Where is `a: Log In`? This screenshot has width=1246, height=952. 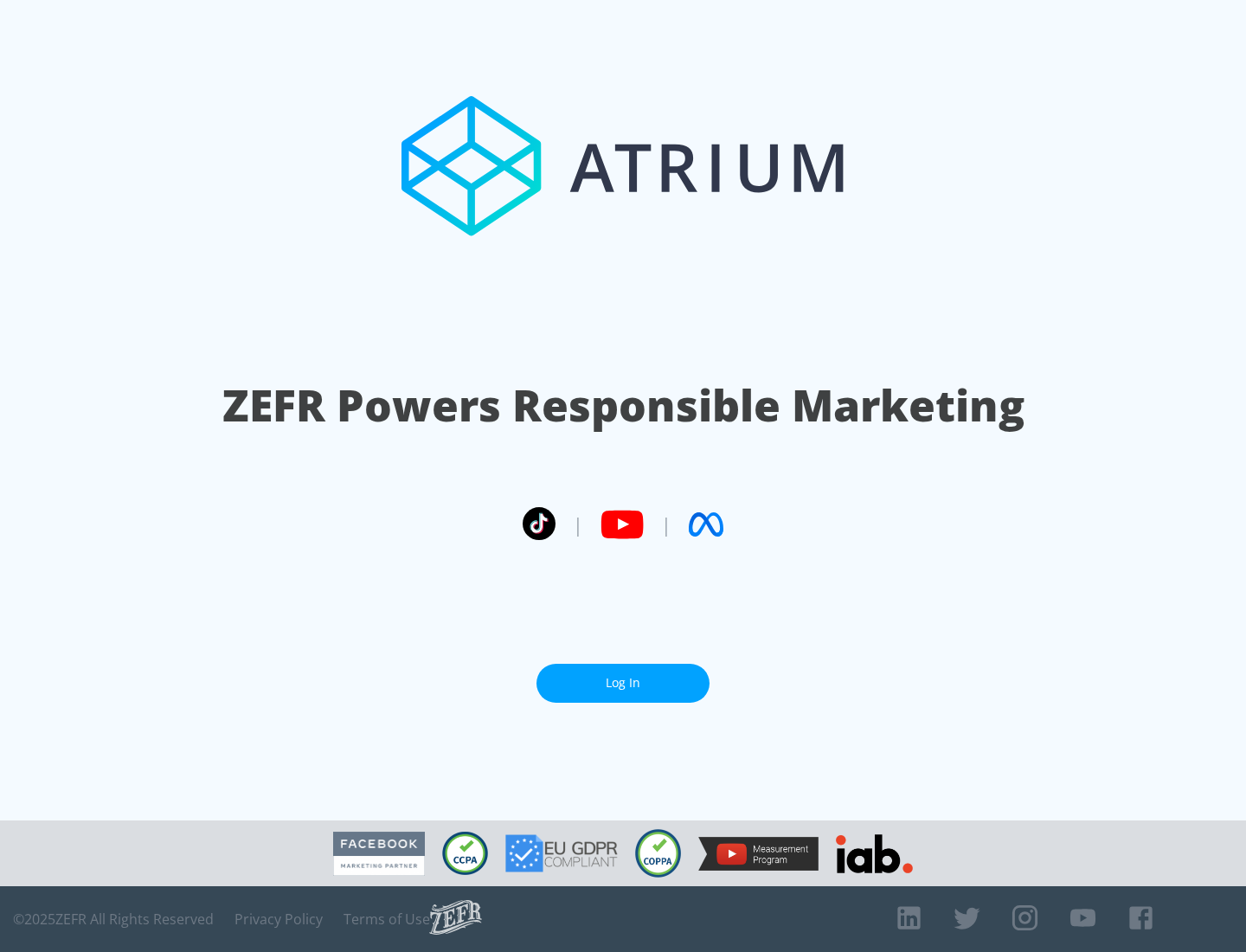 a: Log In is located at coordinates (623, 683).